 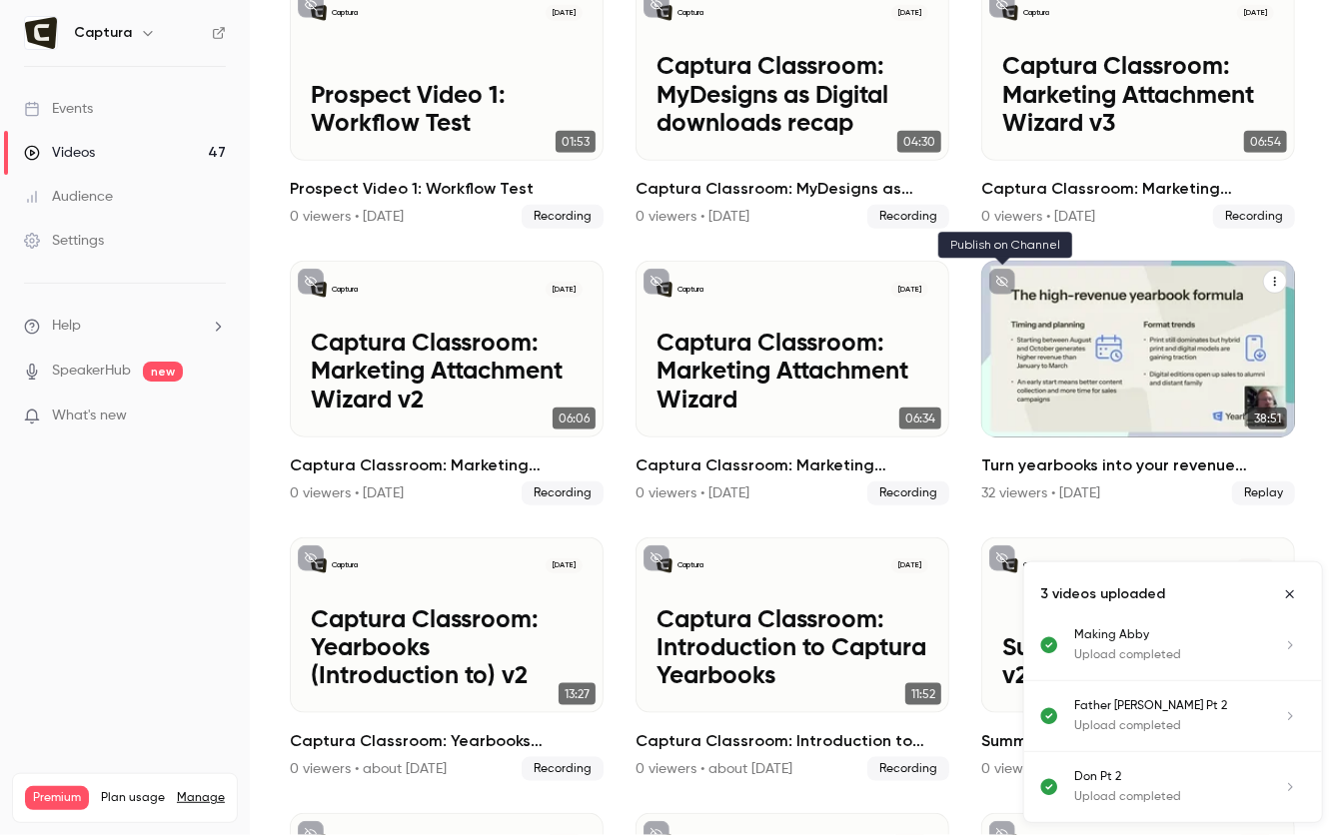 What do you see at coordinates (792, 741) in the screenshot?
I see `h2: Captura Classroom: Introduction to Captura Yearbooks` at bounding box center [792, 741].